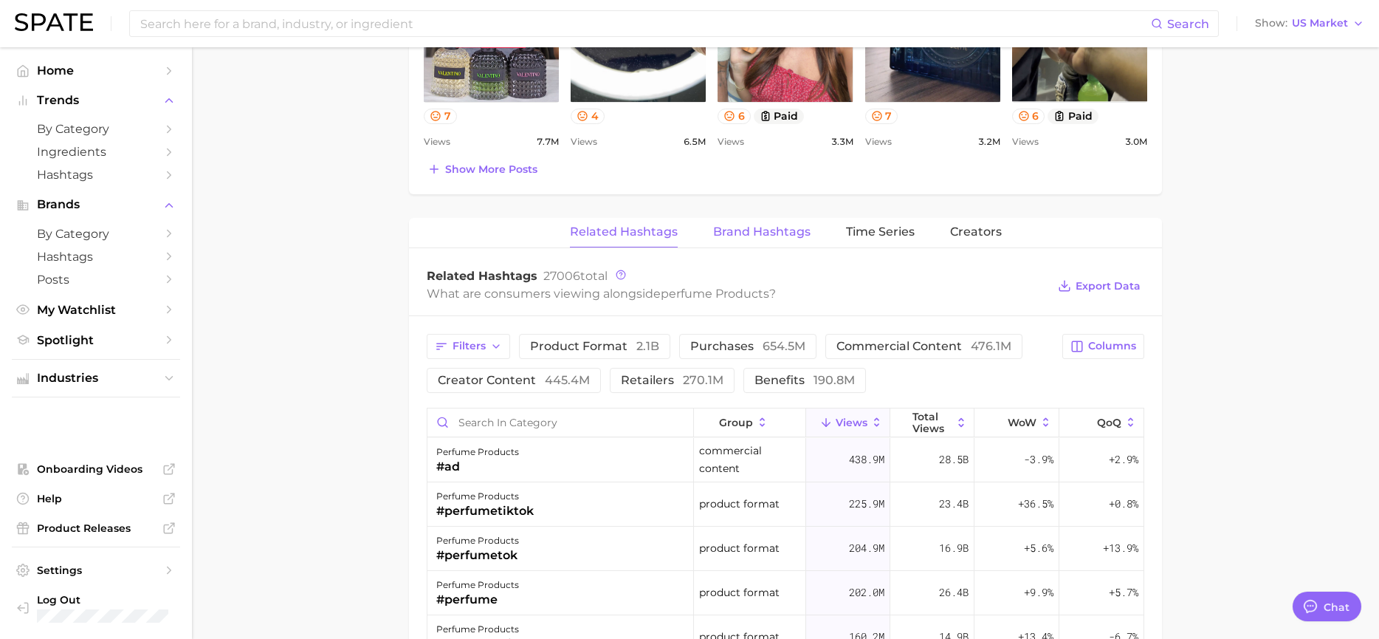 The height and width of the screenshot is (639, 1379). What do you see at coordinates (1124, 459) in the screenshot?
I see `span: +2.9%` at bounding box center [1124, 459].